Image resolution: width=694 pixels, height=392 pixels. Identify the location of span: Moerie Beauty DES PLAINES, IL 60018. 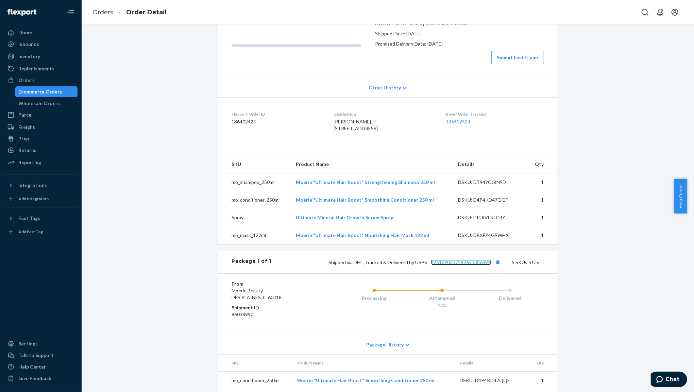
(257, 294).